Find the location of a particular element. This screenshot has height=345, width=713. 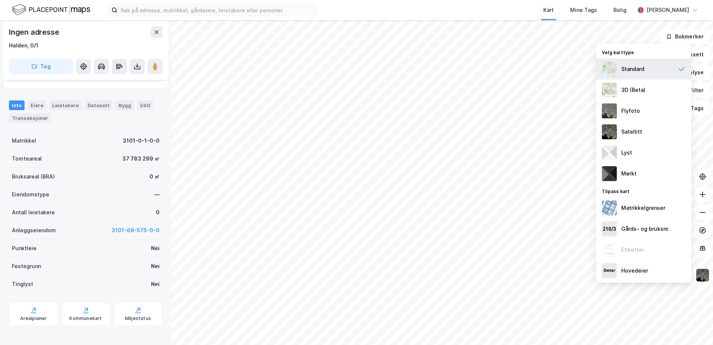

div: Festegrunn is located at coordinates (26, 266).